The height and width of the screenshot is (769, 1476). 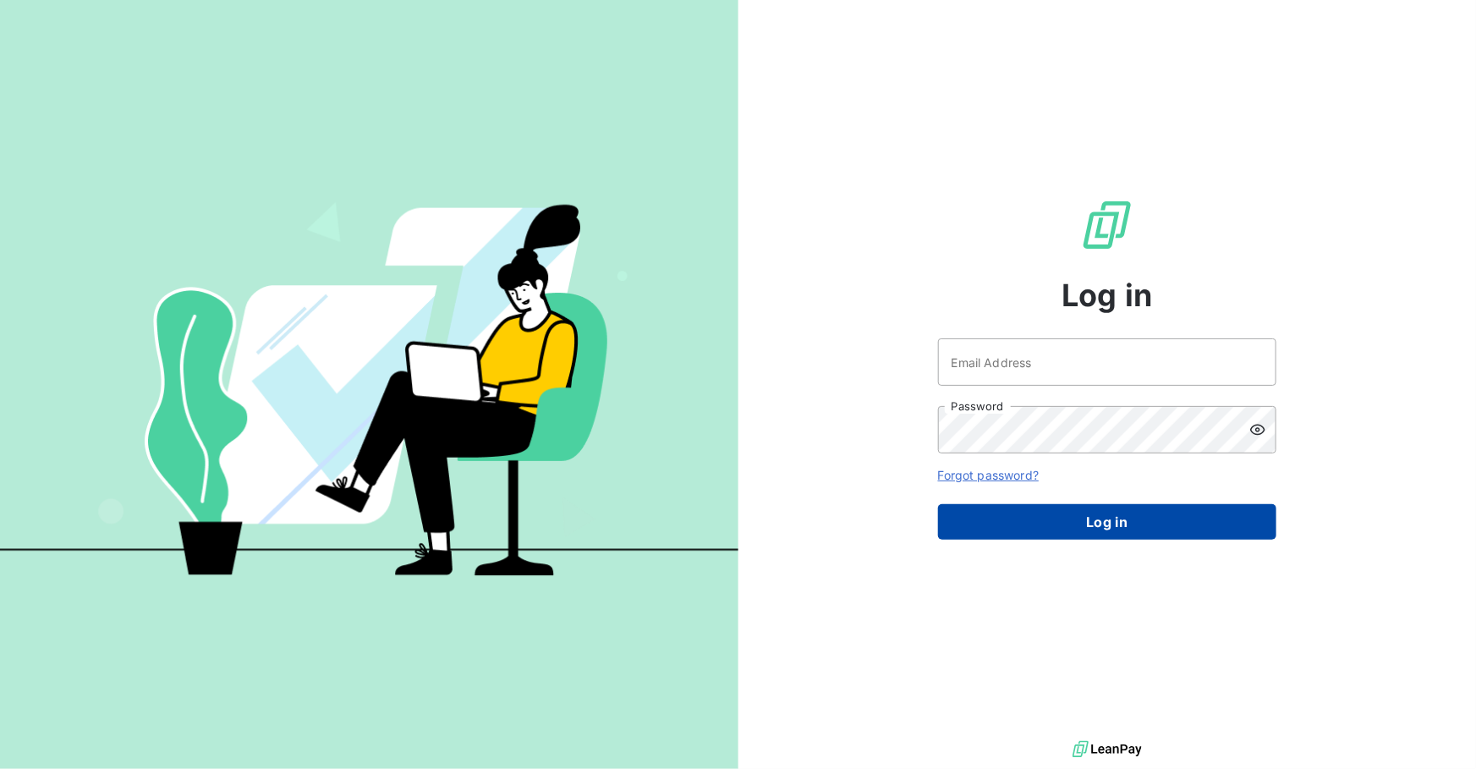 What do you see at coordinates (1107, 295) in the screenshot?
I see `span: Log in` at bounding box center [1107, 295].